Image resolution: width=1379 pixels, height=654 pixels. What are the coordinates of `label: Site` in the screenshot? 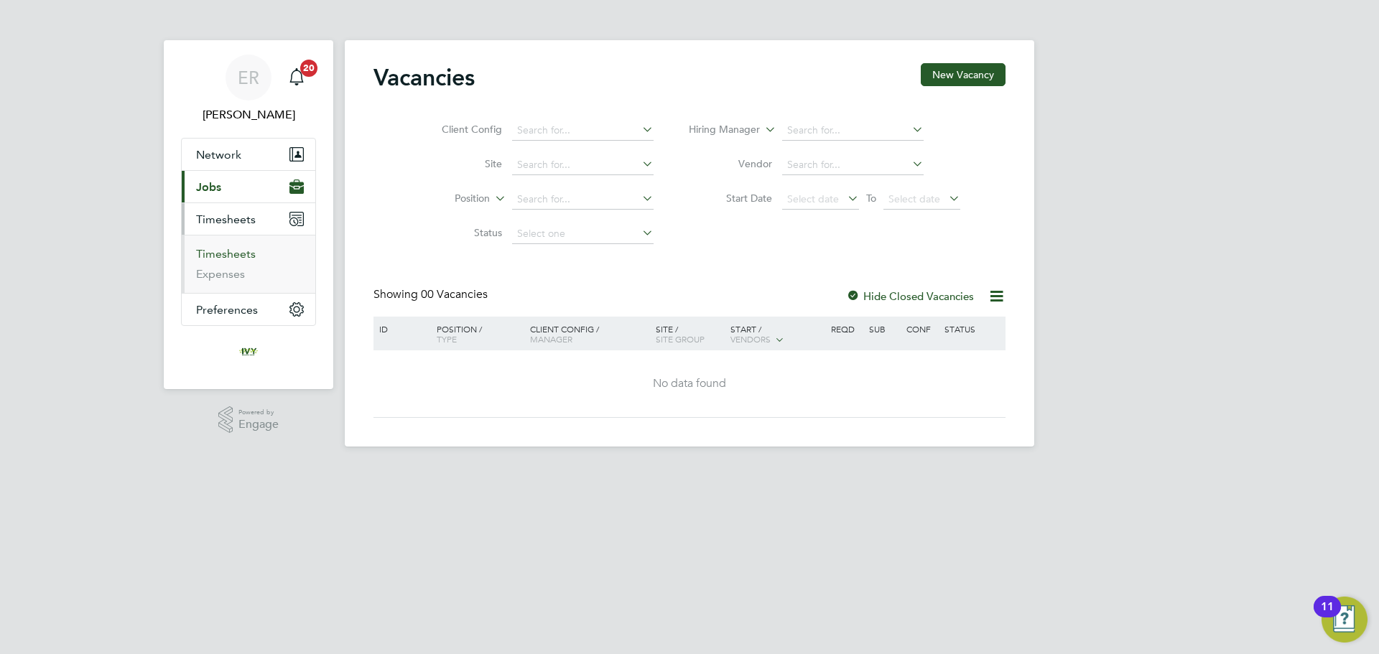 It's located at (460, 164).